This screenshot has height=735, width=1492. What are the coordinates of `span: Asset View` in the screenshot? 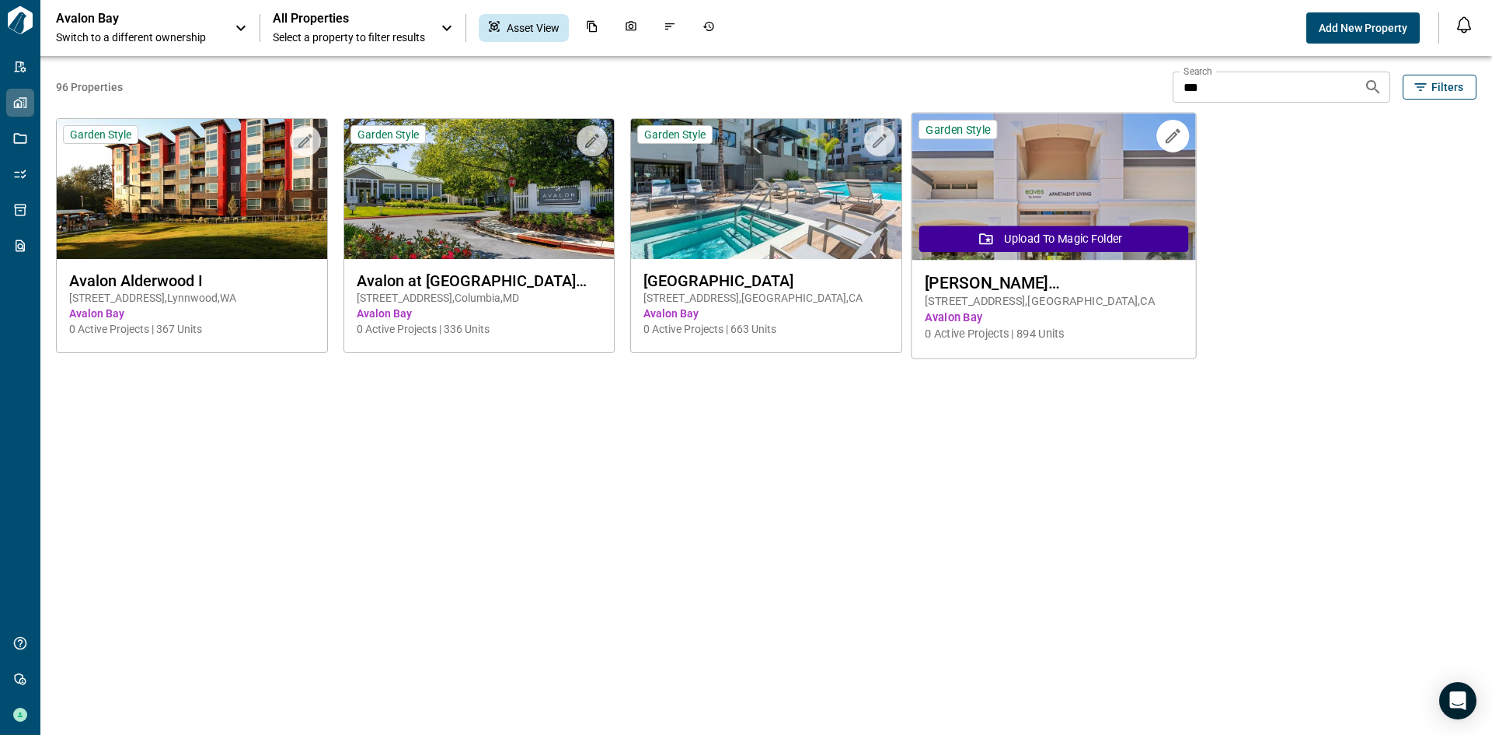 It's located at (533, 28).